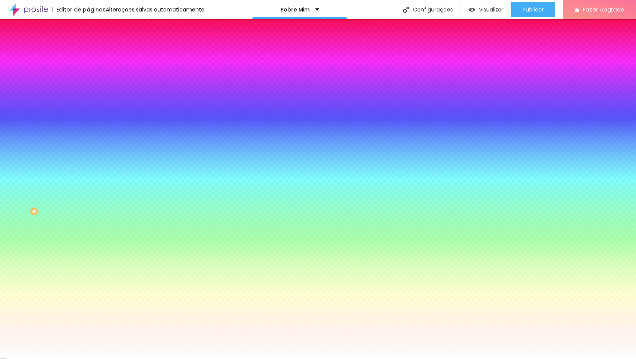 The width and height of the screenshot is (636, 359). What do you see at coordinates (533, 10) in the screenshot?
I see `span: Publicar` at bounding box center [533, 10].